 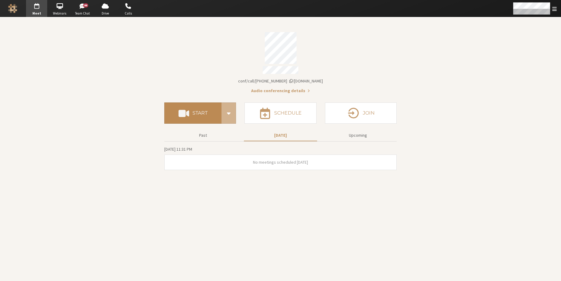 What do you see at coordinates (358, 135) in the screenshot?
I see `button: Upcoming` at bounding box center [358, 135].